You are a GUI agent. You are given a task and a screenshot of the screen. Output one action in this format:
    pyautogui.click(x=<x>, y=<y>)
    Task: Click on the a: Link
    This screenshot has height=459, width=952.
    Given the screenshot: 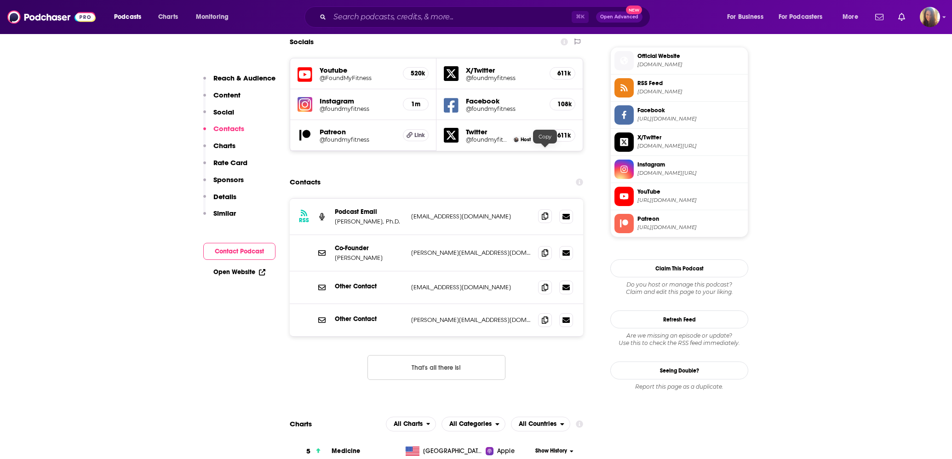 What is the action you would take?
    pyautogui.click(x=416, y=135)
    